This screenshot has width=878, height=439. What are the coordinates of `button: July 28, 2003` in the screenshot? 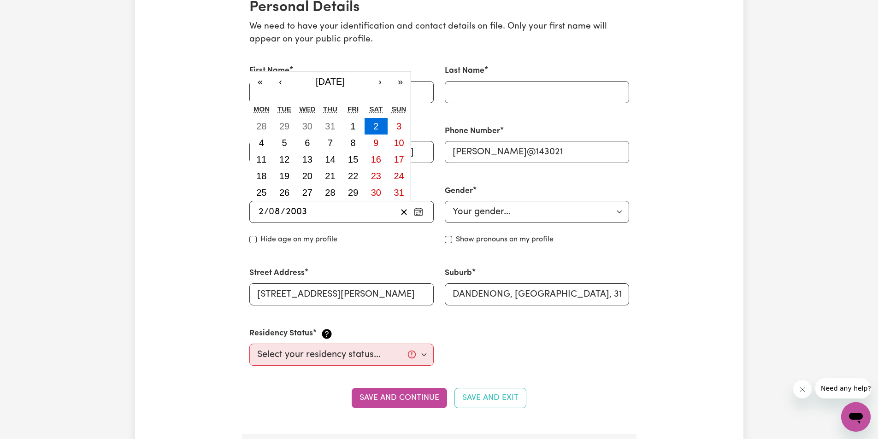 It's located at (262, 126).